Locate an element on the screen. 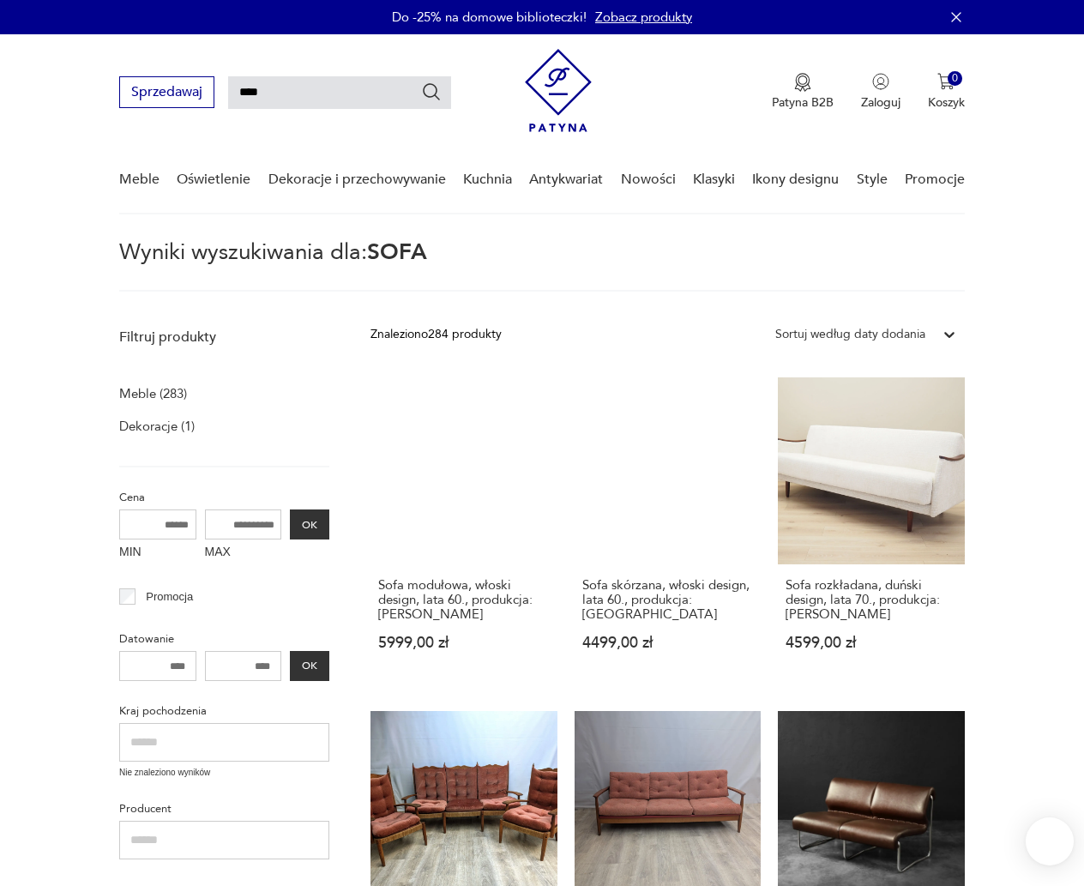 The width and height of the screenshot is (1084, 886). a: Promocje is located at coordinates (935, 179).